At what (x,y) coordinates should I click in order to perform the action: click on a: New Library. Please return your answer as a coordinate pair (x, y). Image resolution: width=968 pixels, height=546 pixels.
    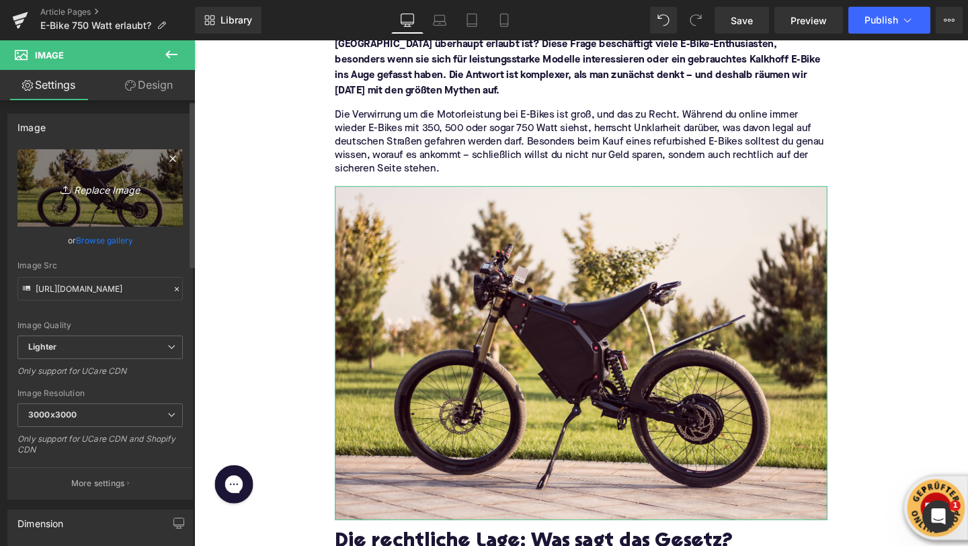
    Looking at the image, I should click on (228, 20).